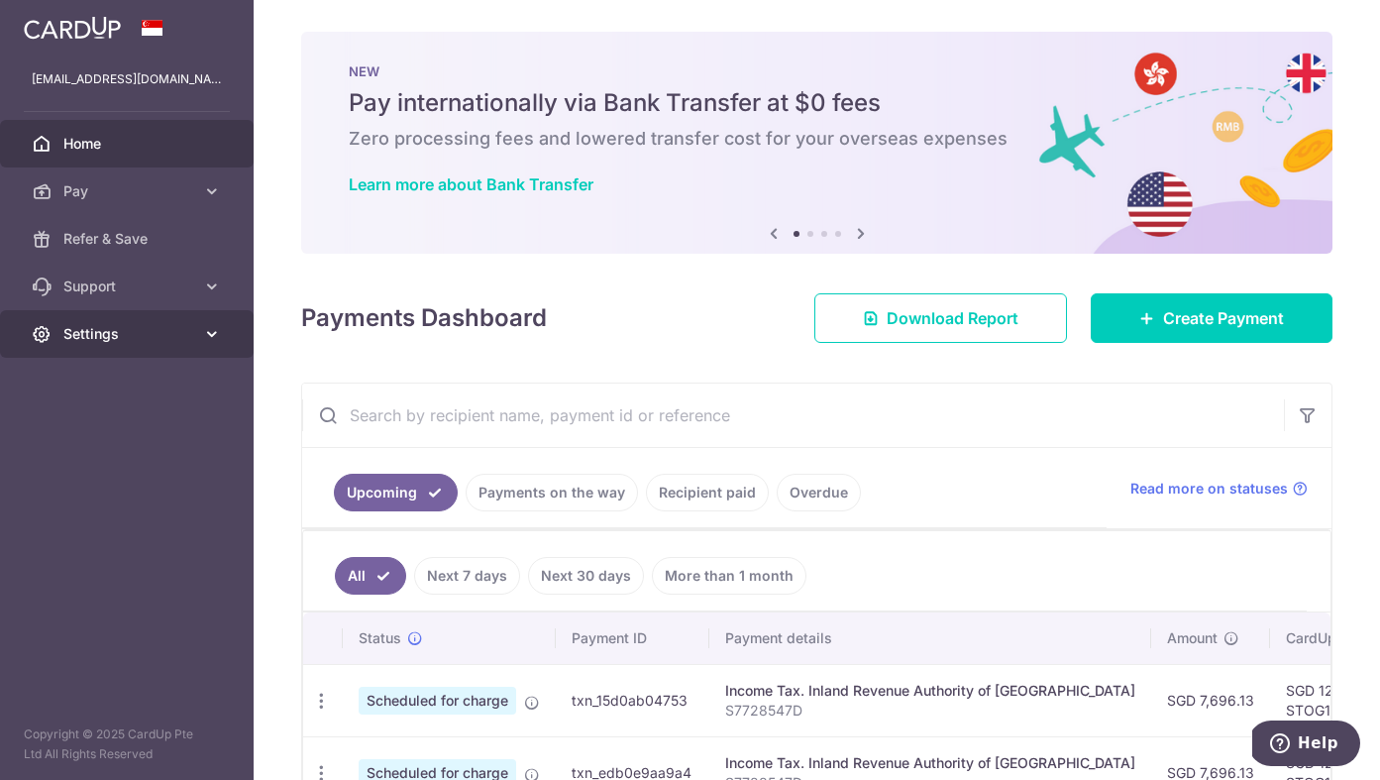 The height and width of the screenshot is (780, 1380). I want to click on a: Overdue, so click(819, 493).